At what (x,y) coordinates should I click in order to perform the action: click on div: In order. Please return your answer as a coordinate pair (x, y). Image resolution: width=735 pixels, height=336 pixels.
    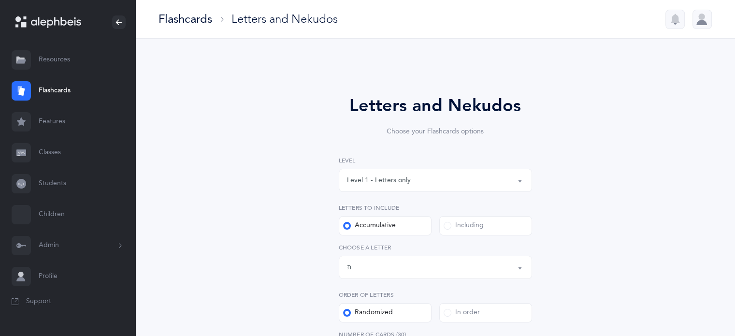
    Looking at the image, I should click on (462, 313).